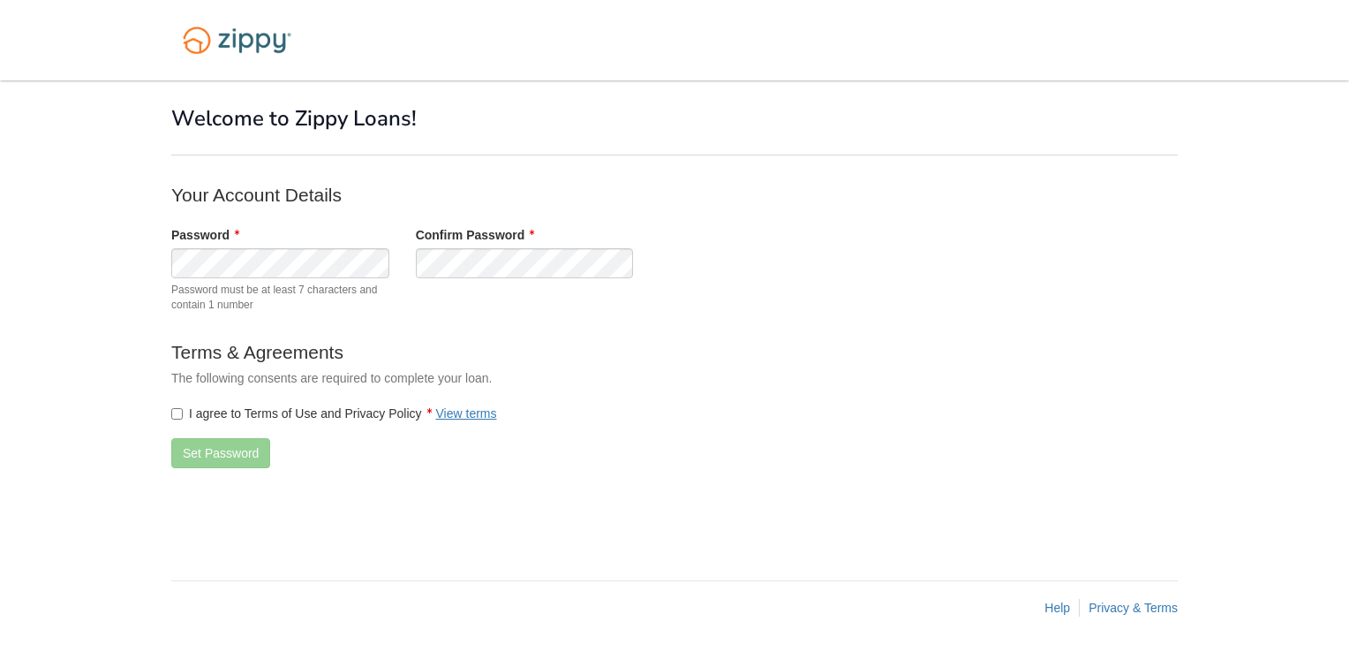 This screenshot has width=1349, height=652. Describe the element at coordinates (177, 413) in the screenshot. I see `input: I agree to Terms of Use and Privacy PolicyView terms` at that location.